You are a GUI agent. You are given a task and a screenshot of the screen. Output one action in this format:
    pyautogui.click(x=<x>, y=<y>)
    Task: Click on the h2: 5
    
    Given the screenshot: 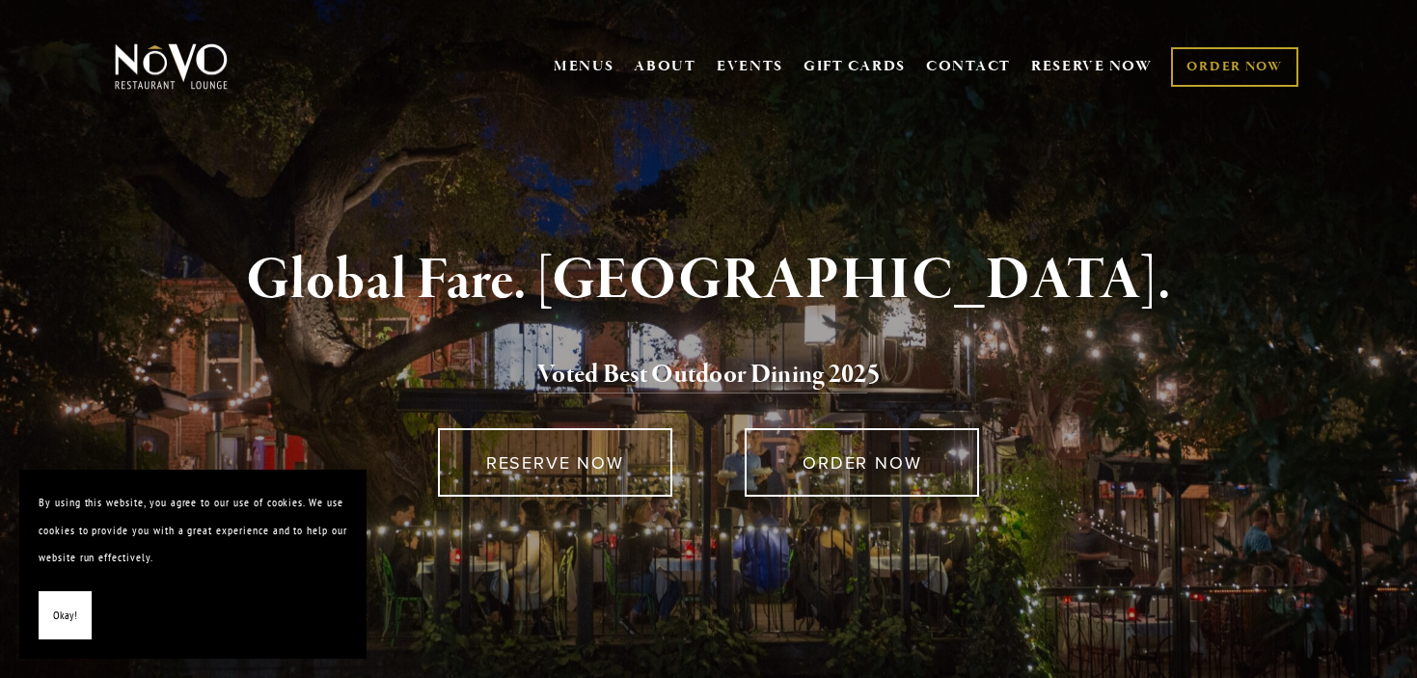 What is the action you would take?
    pyautogui.click(x=709, y=375)
    